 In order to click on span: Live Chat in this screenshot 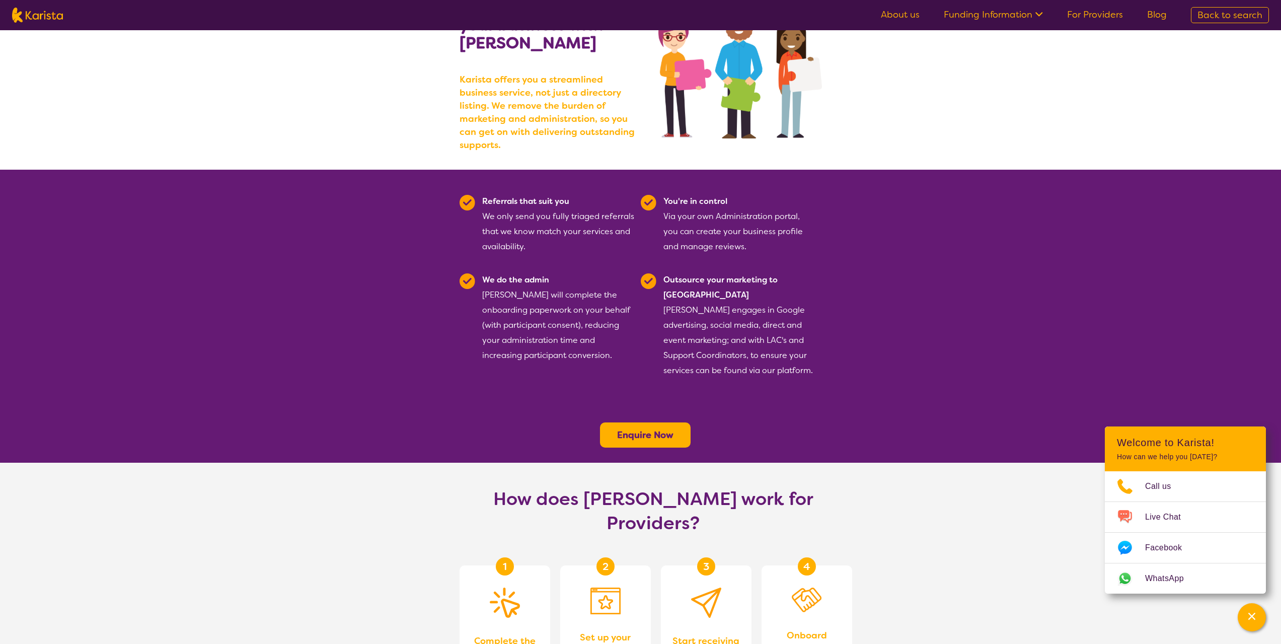, I will do `click(1169, 517)`.